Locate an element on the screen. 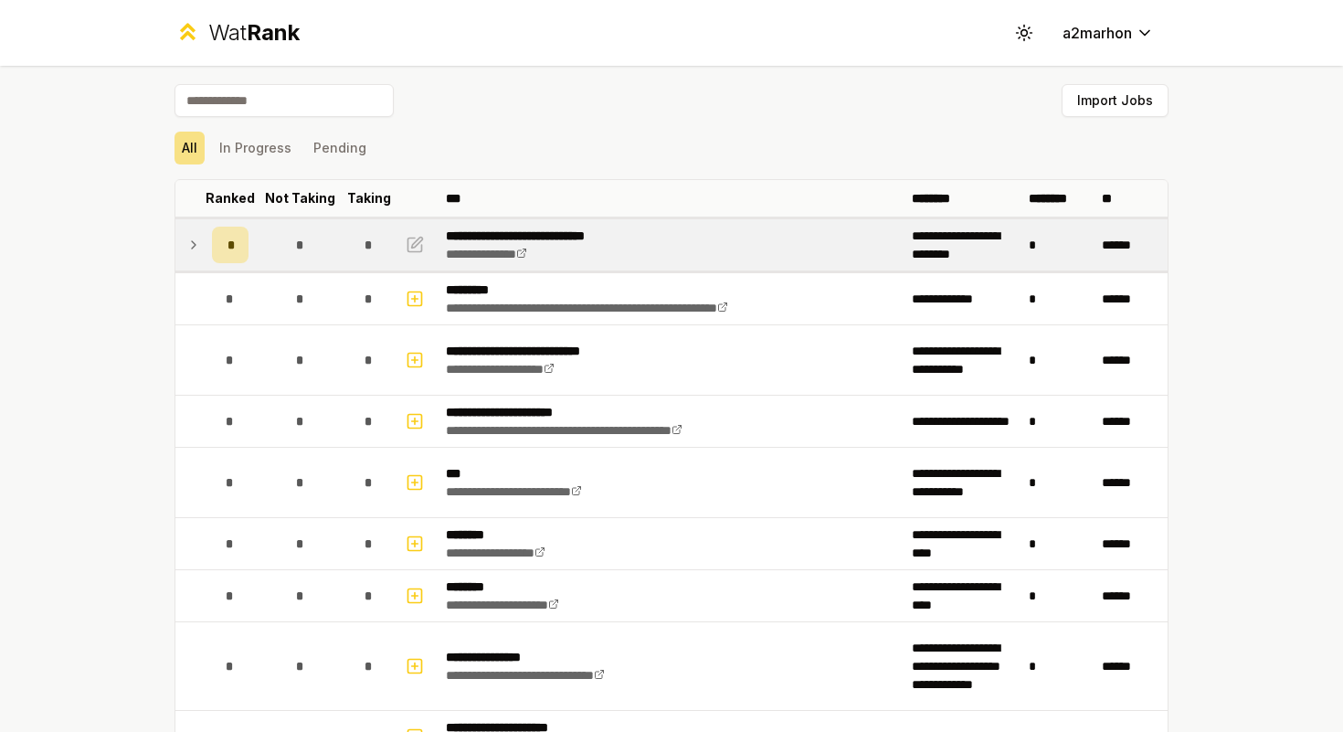 The image size is (1343, 732). button: In Progress is located at coordinates (255, 148).